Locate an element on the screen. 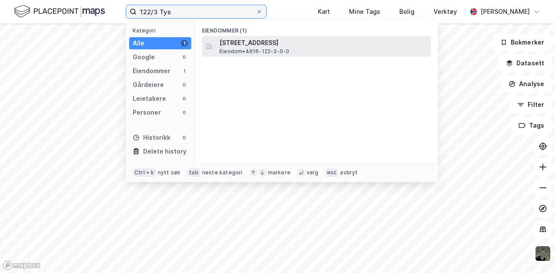  input: Søk på adresse, matrikkel, gårdeiere, leietakere eller personer is located at coordinates (196, 12).